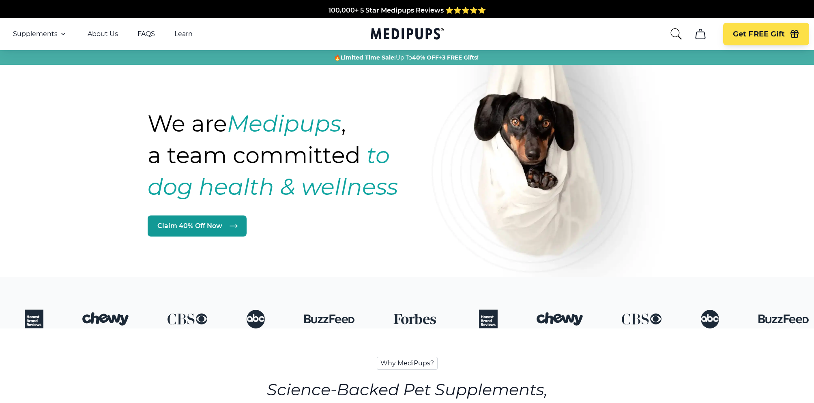 This screenshot has width=814, height=403. What do you see at coordinates (407, 364) in the screenshot?
I see `span: Why MediPups?` at bounding box center [407, 364].